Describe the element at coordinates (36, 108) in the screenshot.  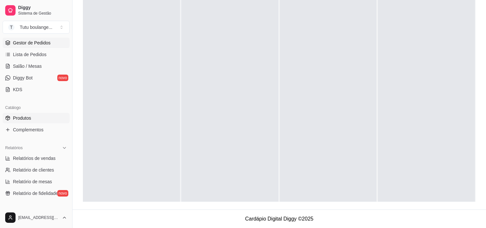
I see `div: Catálogo` at that location.